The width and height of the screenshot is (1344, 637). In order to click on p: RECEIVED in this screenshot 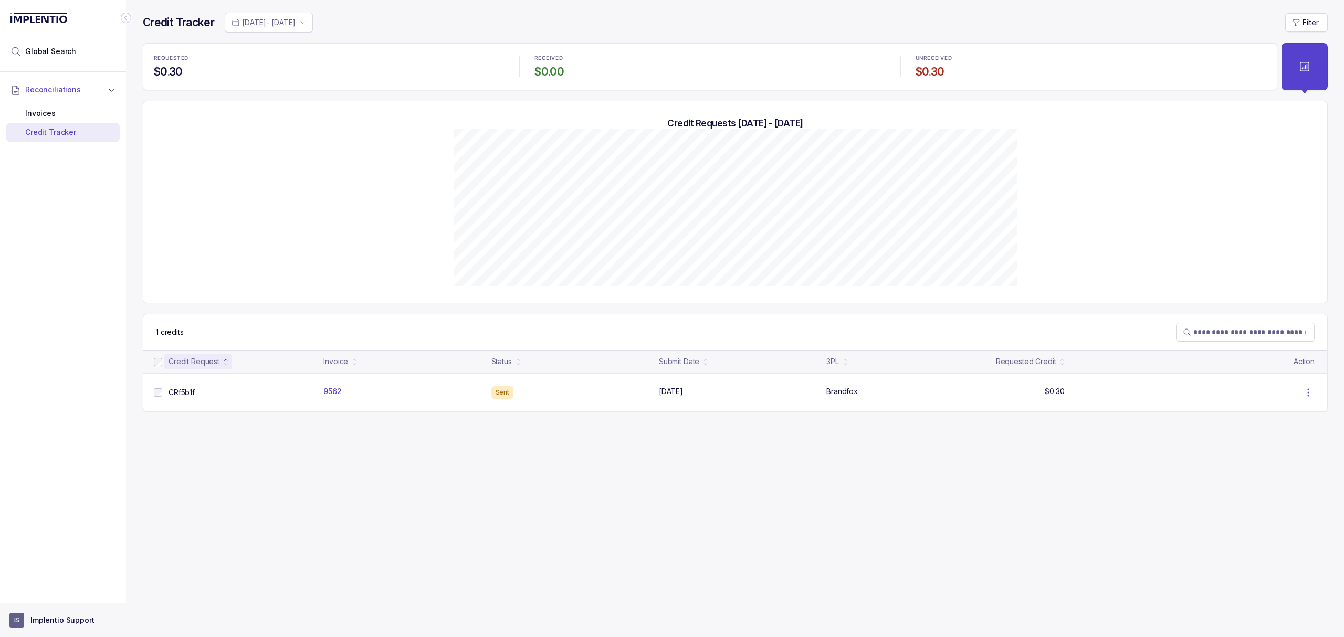, I will do `click(549, 58)`.